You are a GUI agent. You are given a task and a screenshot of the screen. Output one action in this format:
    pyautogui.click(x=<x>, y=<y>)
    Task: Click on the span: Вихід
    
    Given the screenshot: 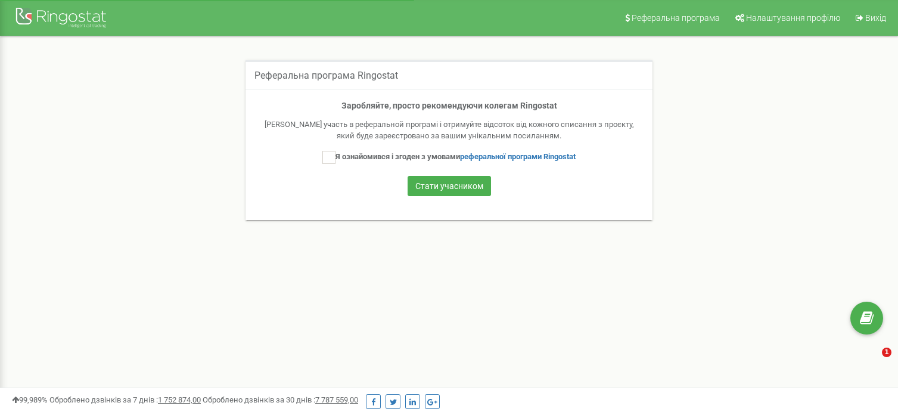 What is the action you would take?
    pyautogui.click(x=875, y=18)
    